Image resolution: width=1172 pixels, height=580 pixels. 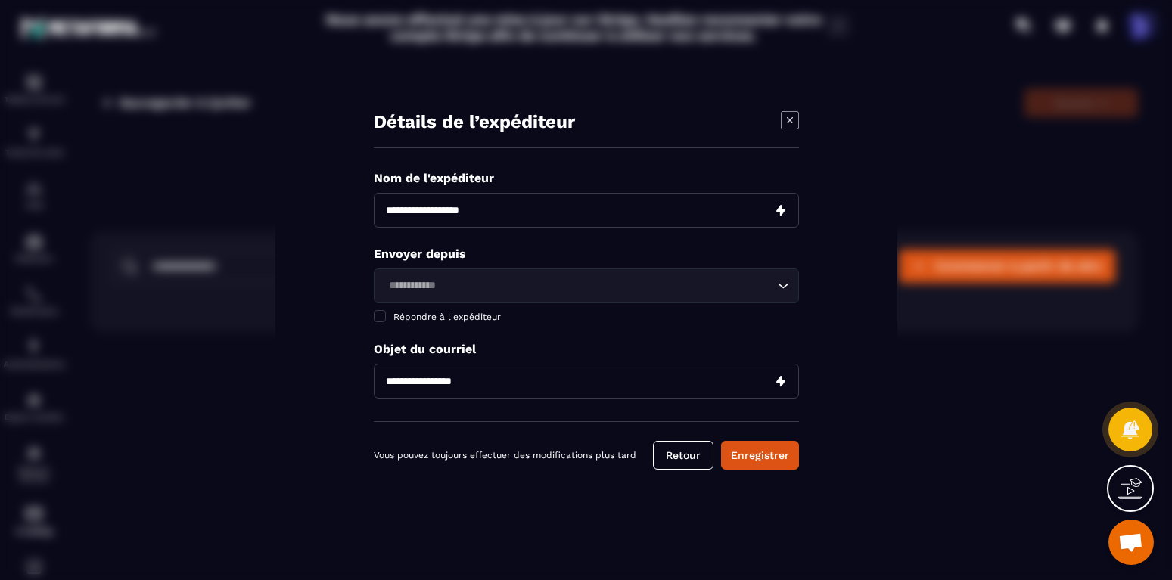 What do you see at coordinates (586, 178) in the screenshot?
I see `p: Nom de l'expéditeur` at bounding box center [586, 178].